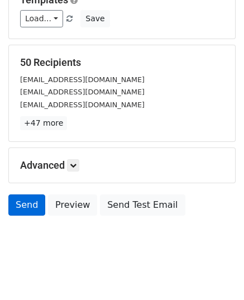  What do you see at coordinates (44, 123) in the screenshot?
I see `a: +47 more` at bounding box center [44, 123].